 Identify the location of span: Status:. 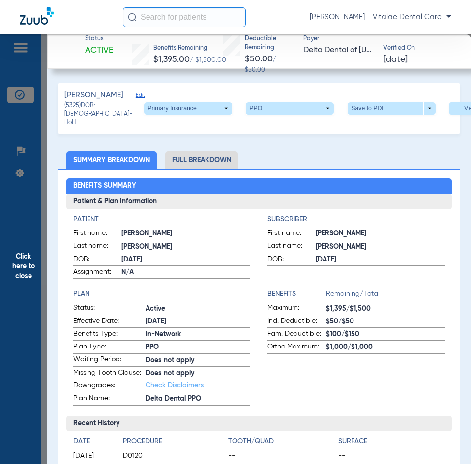
(109, 309).